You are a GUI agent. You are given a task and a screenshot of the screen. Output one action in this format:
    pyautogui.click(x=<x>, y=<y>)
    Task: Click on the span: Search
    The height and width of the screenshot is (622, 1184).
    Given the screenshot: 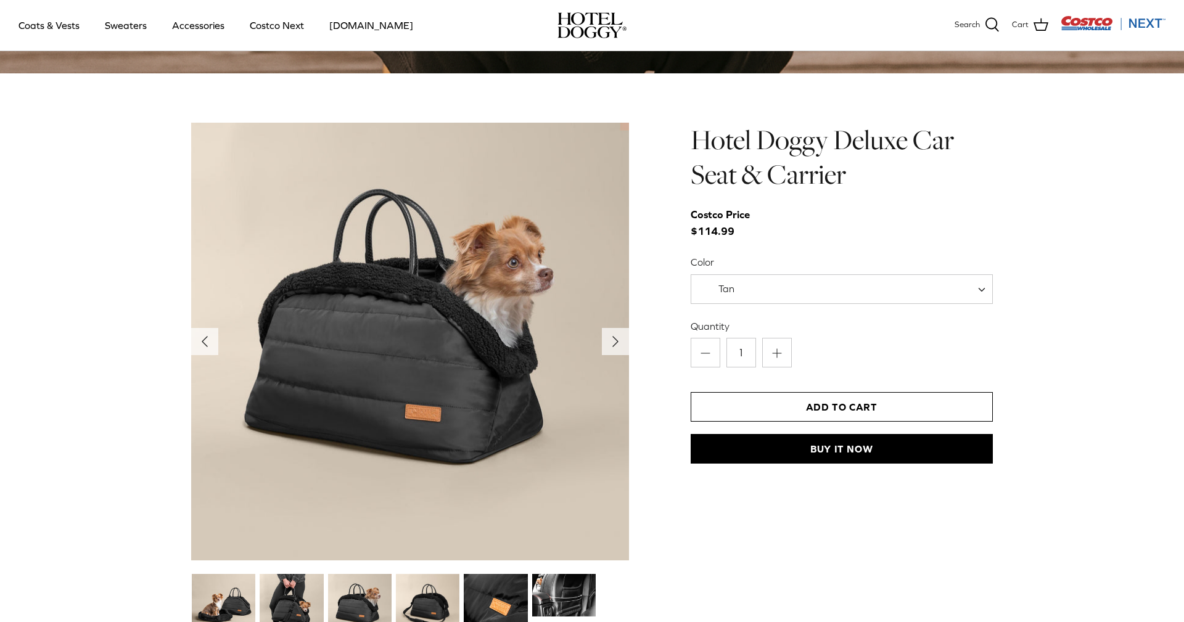 What is the action you would take?
    pyautogui.click(x=967, y=25)
    